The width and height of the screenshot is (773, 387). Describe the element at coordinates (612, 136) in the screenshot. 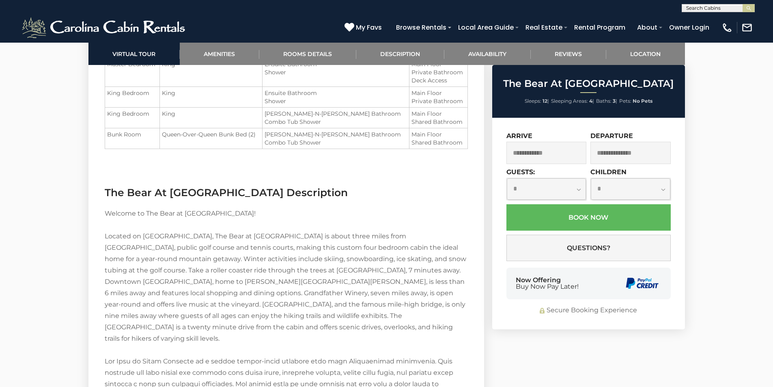

I see `label: Departure` at that location.